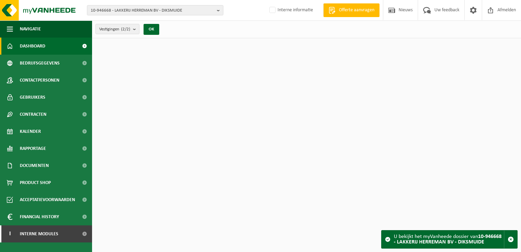 Image resolution: width=521 pixels, height=252 pixels. Describe the element at coordinates (30, 131) in the screenshot. I see `span: Kalender` at that location.